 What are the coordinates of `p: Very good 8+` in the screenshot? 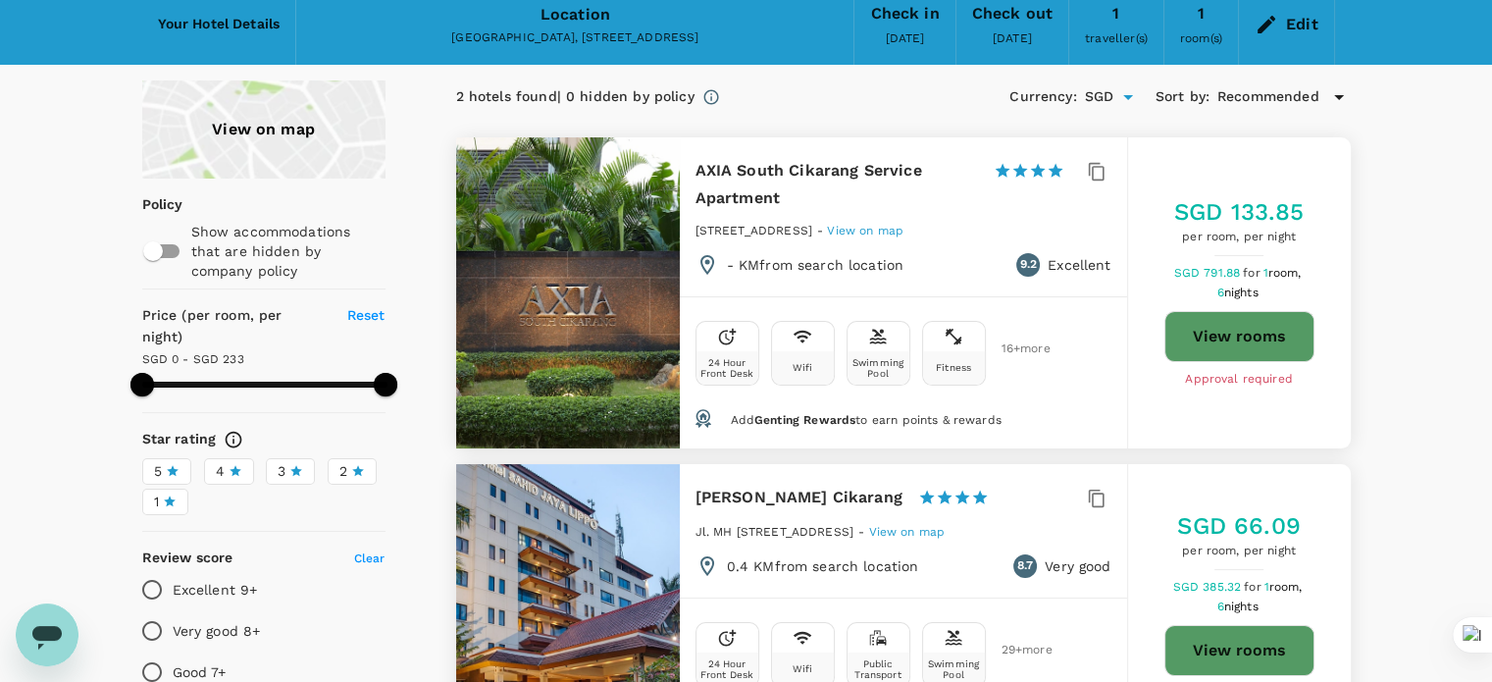 It's located at (217, 631).